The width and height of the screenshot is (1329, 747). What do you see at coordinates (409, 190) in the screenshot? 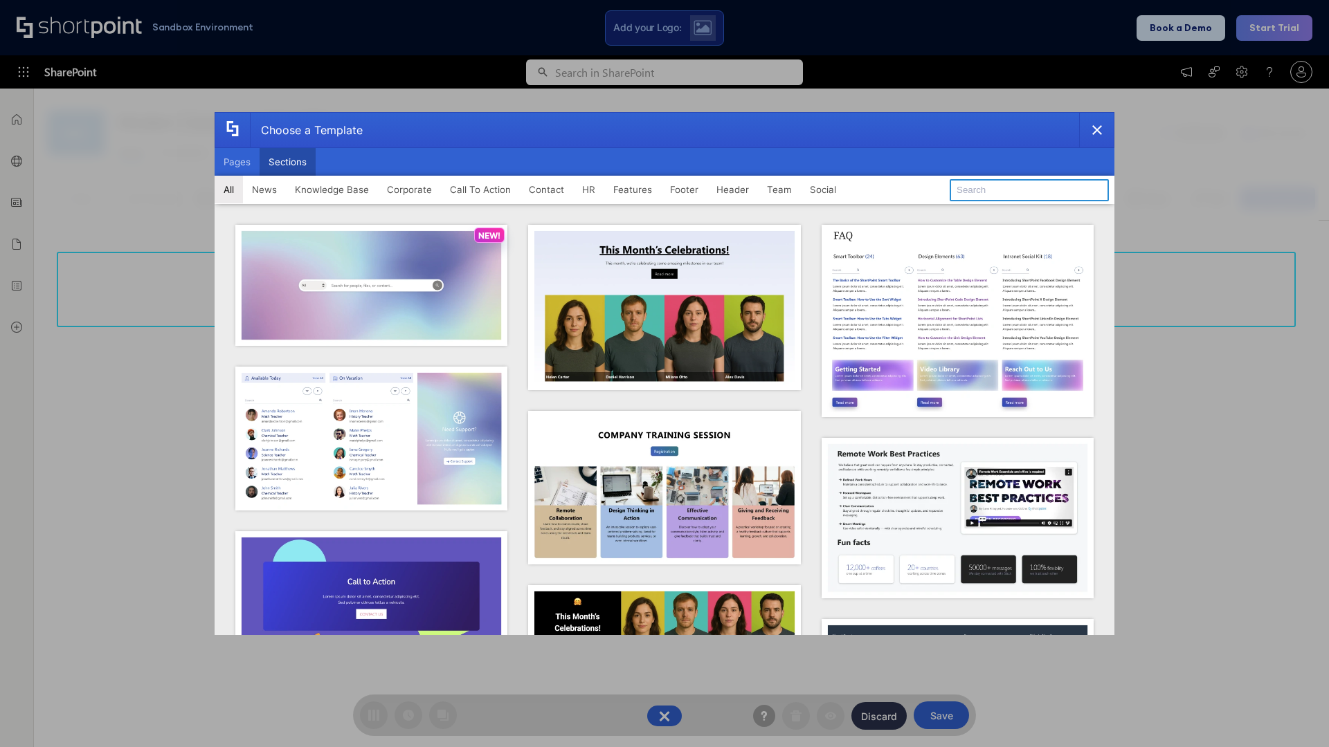
I see `button: Corporate` at bounding box center [409, 190].